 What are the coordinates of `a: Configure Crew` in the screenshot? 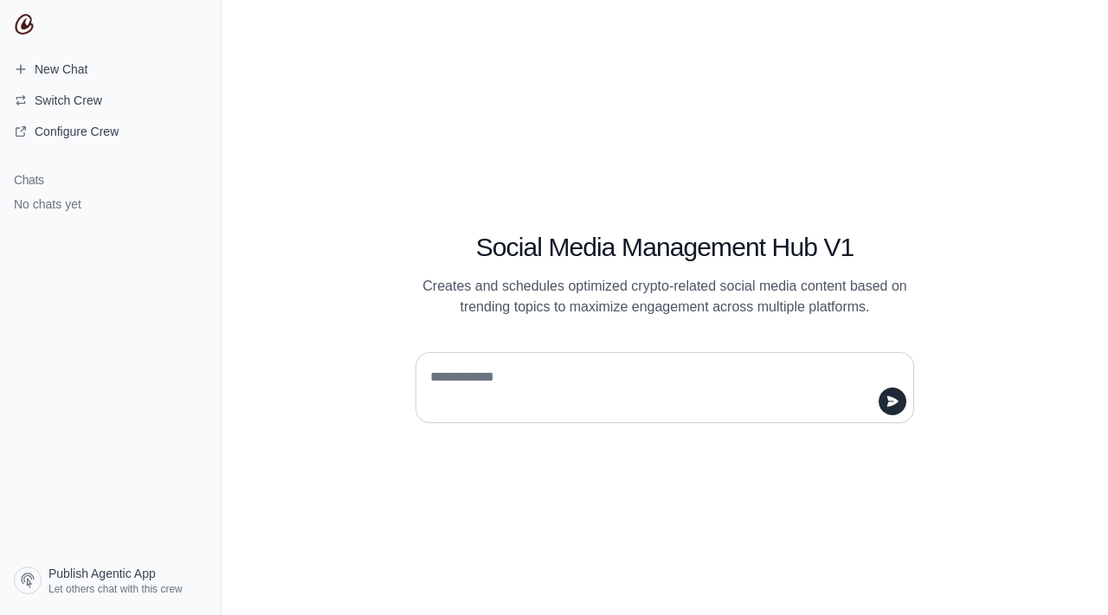 It's located at (110, 132).